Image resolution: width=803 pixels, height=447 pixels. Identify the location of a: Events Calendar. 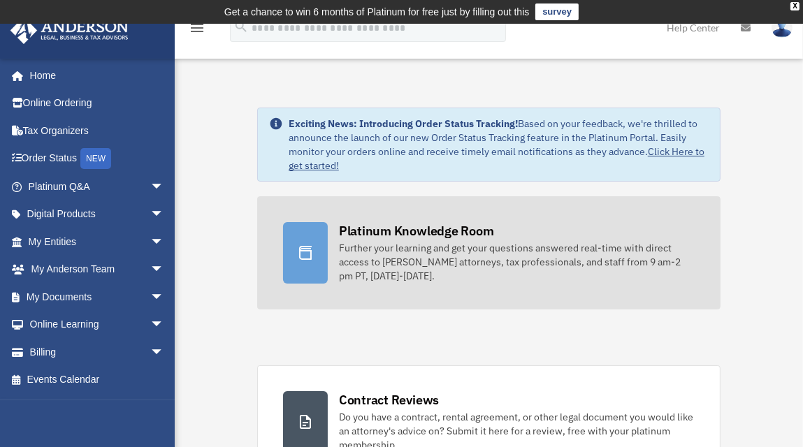
(97, 380).